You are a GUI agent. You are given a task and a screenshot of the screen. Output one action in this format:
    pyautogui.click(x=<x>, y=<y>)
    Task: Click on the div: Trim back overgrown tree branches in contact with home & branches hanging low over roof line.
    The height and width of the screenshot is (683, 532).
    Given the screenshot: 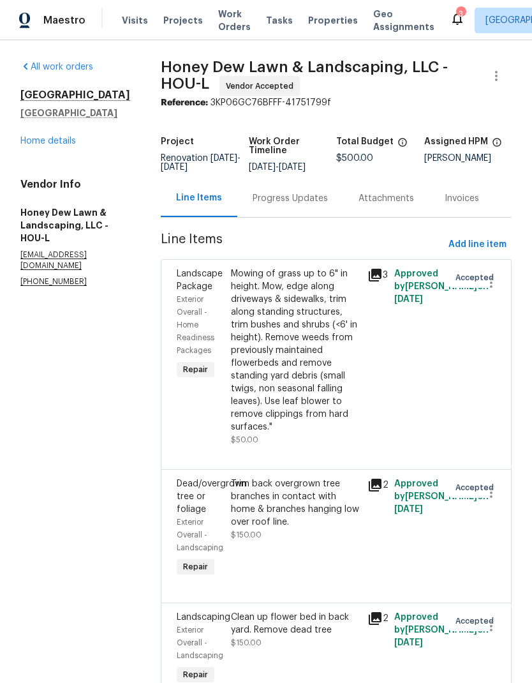 What is the action you would take?
    pyautogui.click(x=295, y=503)
    